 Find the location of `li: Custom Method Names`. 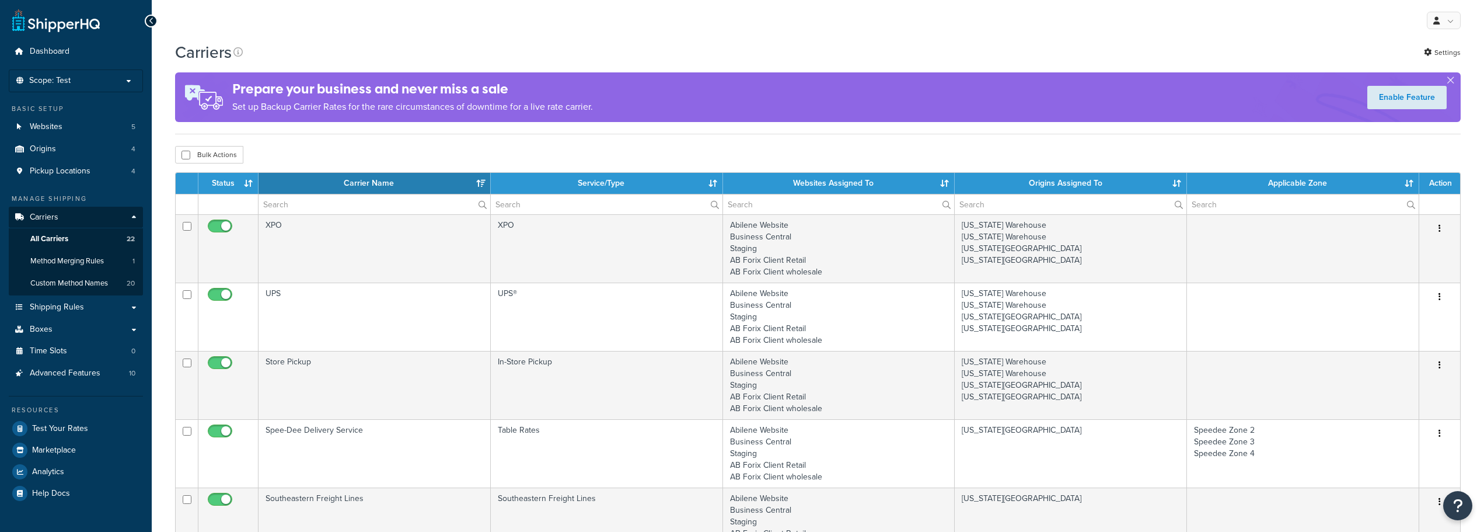

li: Custom Method Names is located at coordinates (76, 283).